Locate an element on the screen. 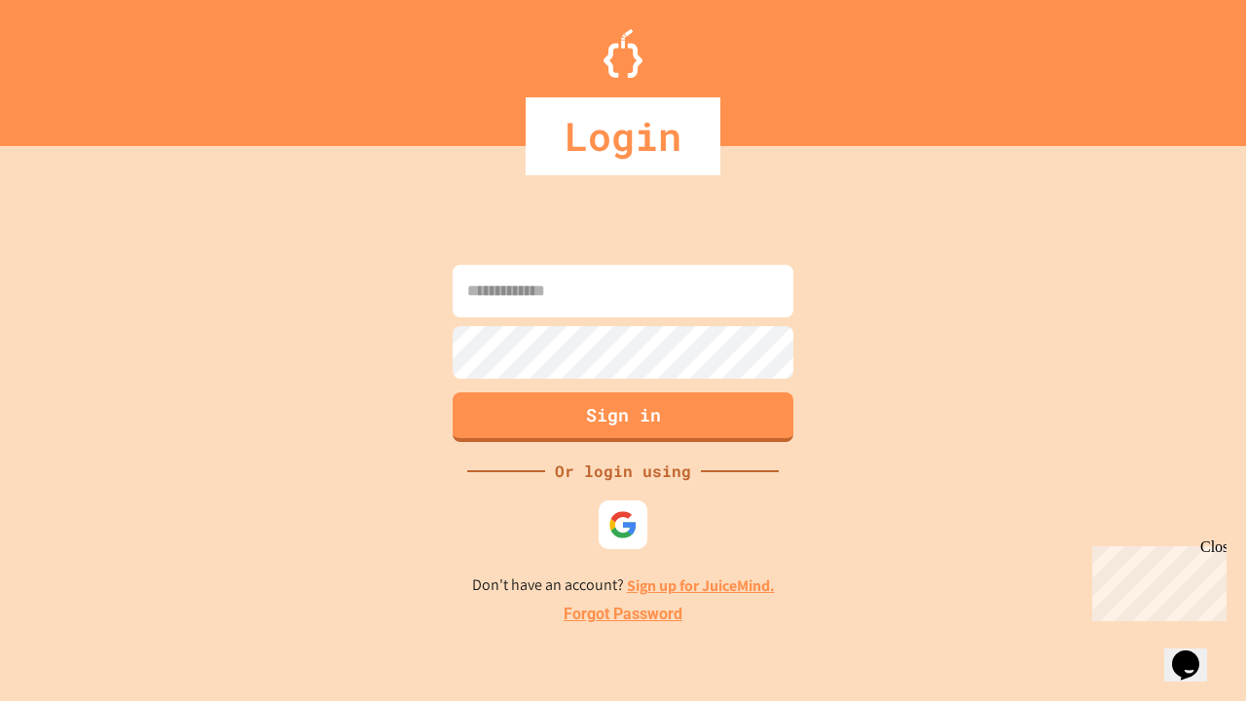 This screenshot has width=1246, height=701. img: google-icon.svg is located at coordinates (623, 525).